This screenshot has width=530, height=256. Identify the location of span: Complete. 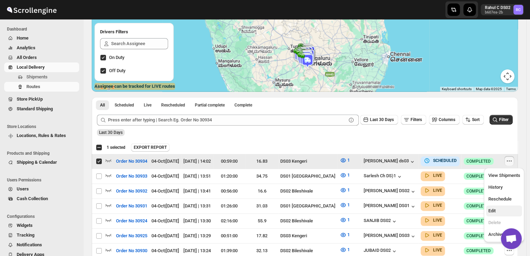
(243, 105).